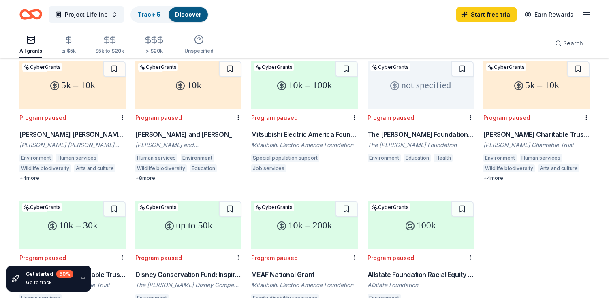  What do you see at coordinates (189, 85) in the screenshot?
I see `div: 10k` at bounding box center [189, 85].